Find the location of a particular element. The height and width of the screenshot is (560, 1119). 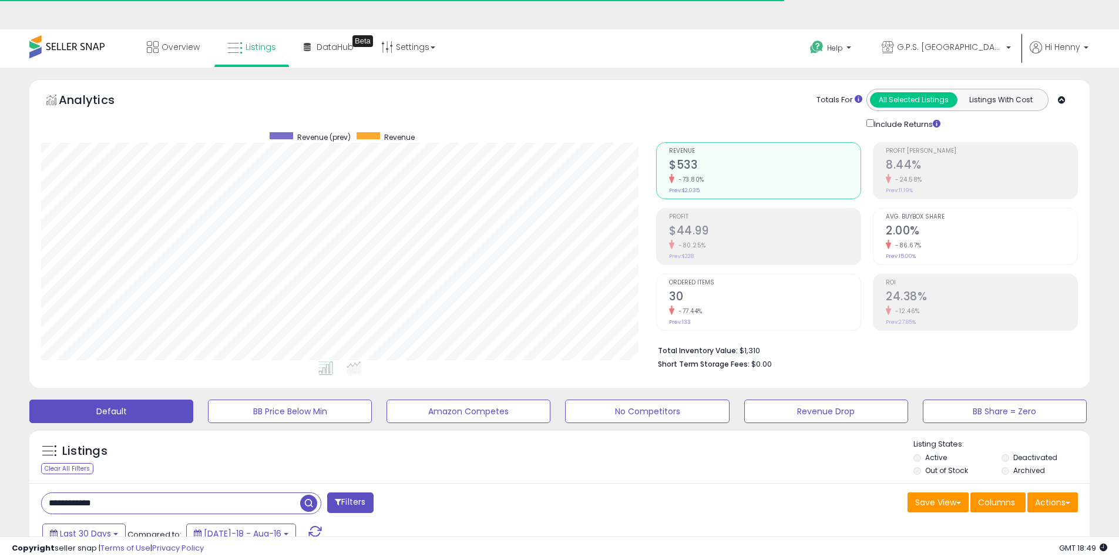

a: Listings is located at coordinates (251, 47).